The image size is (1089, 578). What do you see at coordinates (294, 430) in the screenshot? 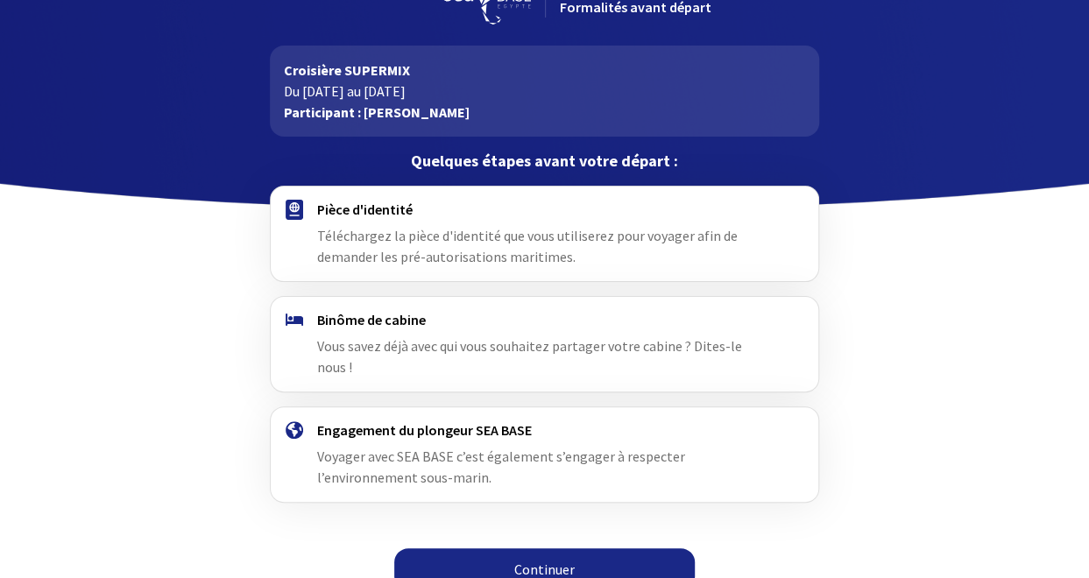
I see `img: engagement.svg` at bounding box center [294, 430].